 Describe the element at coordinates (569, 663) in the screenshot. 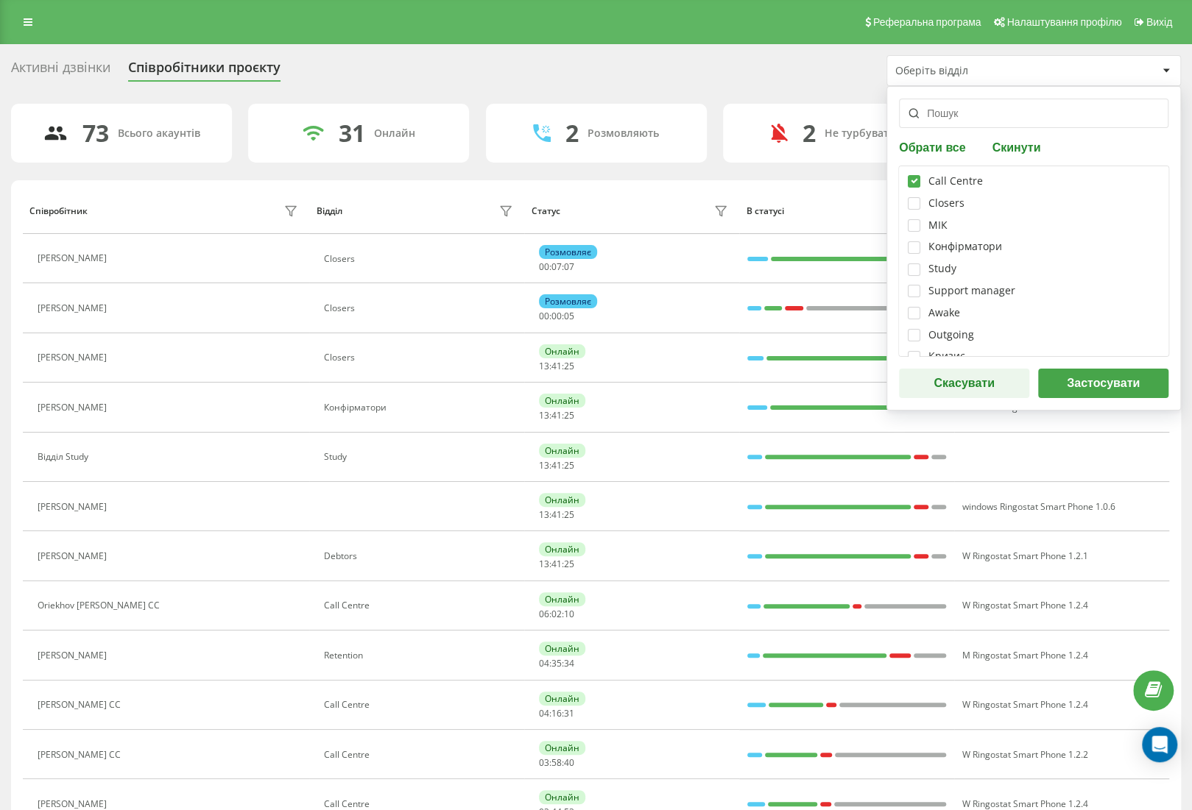

I see `span: 34` at that location.